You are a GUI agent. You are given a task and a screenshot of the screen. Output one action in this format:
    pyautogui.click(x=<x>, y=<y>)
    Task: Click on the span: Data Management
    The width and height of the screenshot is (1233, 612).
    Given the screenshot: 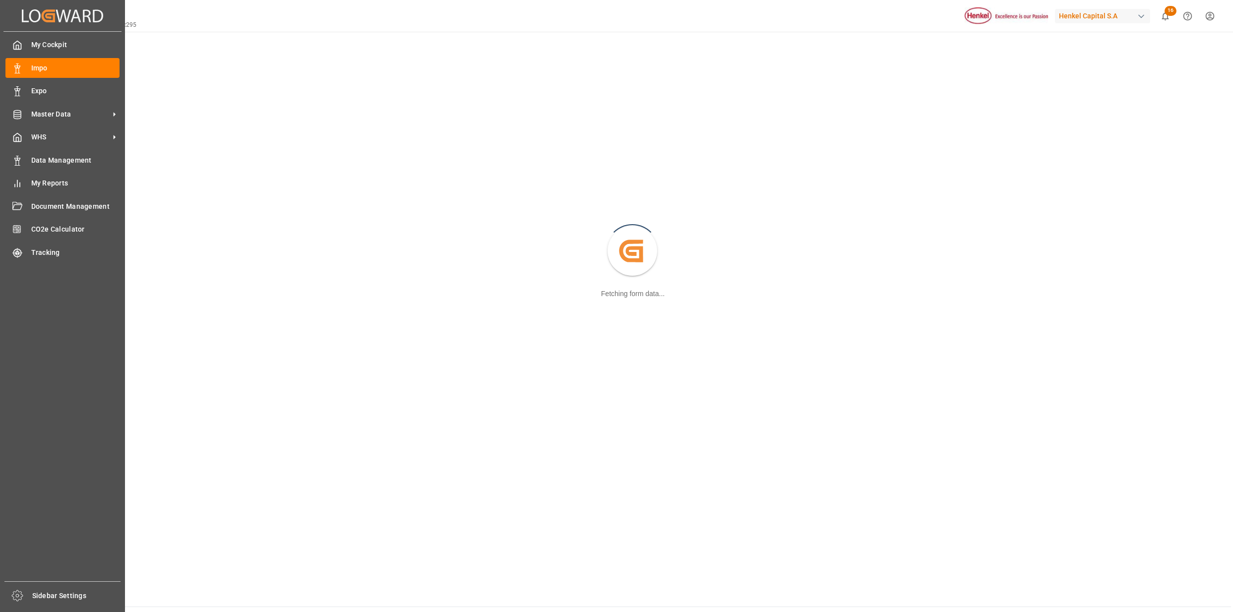 What is the action you would take?
    pyautogui.click(x=75, y=160)
    